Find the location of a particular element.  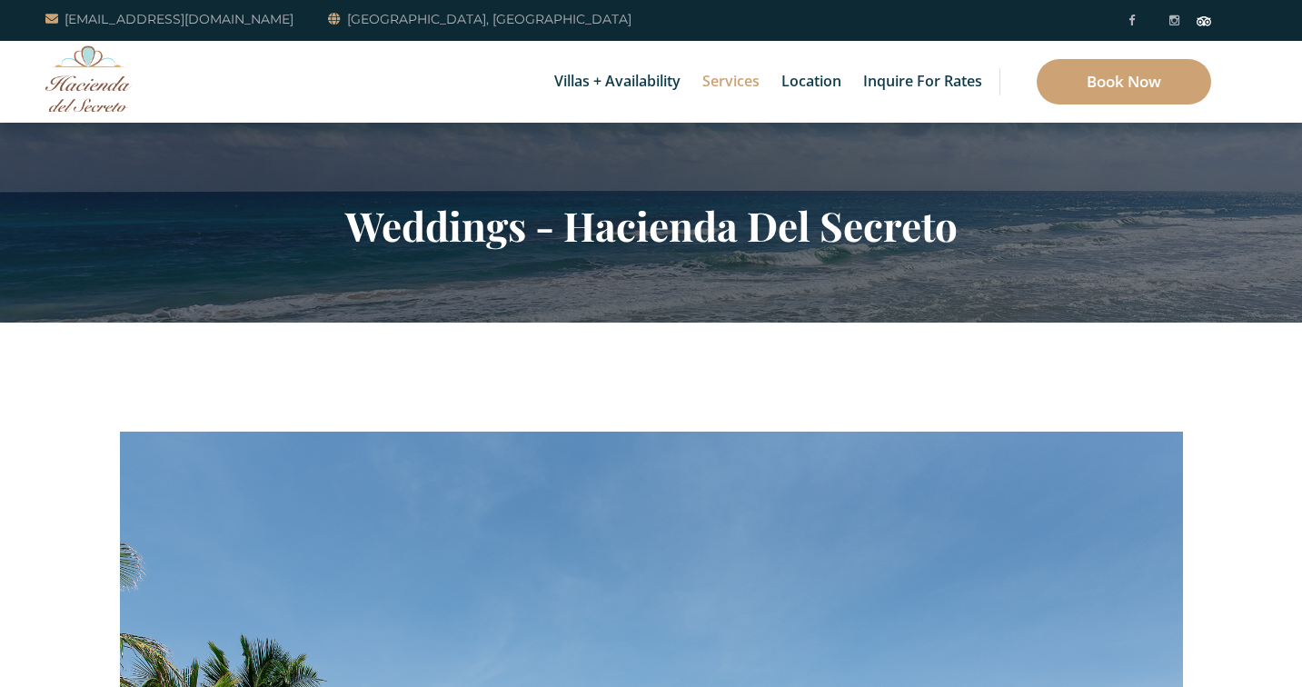

a: Location is located at coordinates (811, 82).